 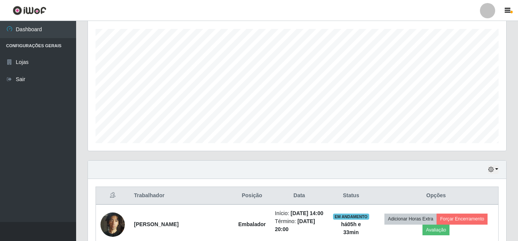 What do you see at coordinates (436, 196) in the screenshot?
I see `th: Opções` at bounding box center [436, 196].